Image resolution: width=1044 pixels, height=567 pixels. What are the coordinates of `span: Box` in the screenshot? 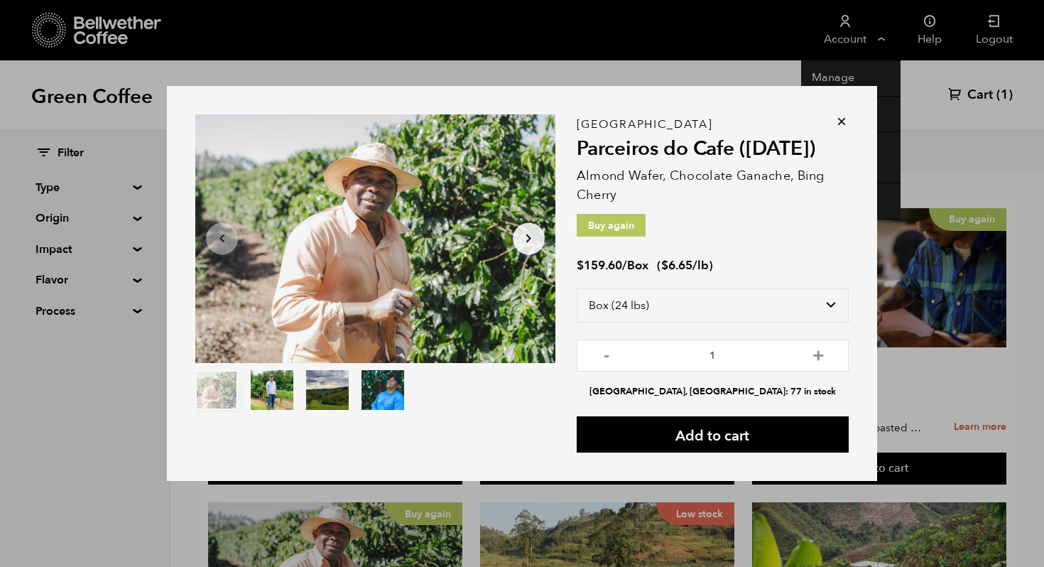 It's located at (638, 265).